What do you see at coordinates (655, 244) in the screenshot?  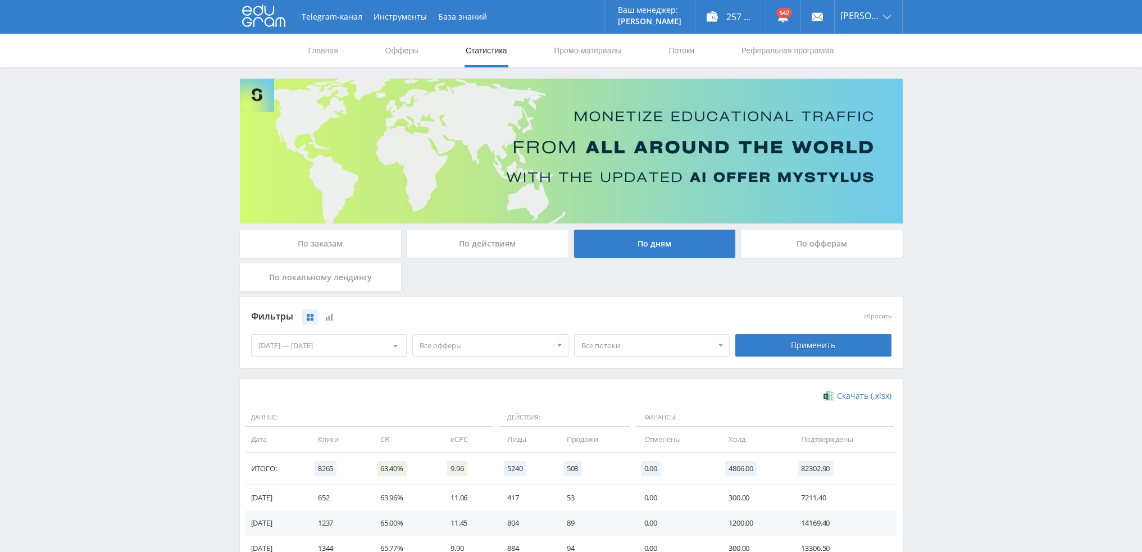 I see `div: По дням` at bounding box center [655, 244].